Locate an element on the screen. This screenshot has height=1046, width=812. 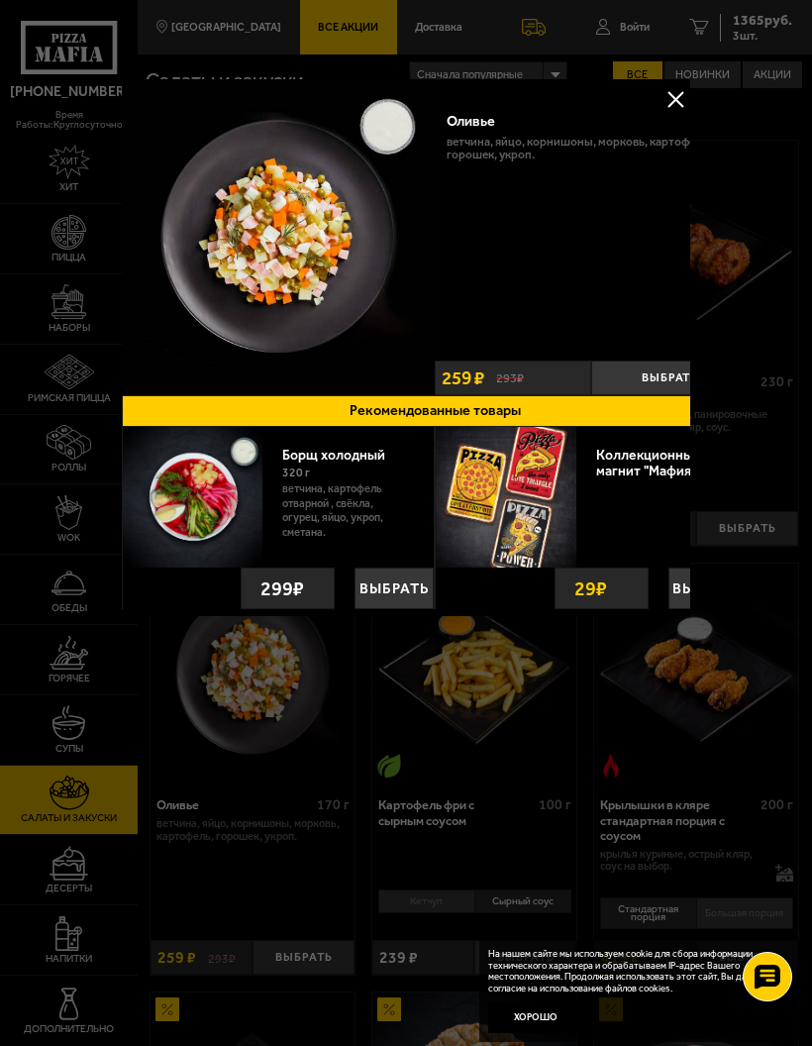
a: Оливье is located at coordinates (278, 237).